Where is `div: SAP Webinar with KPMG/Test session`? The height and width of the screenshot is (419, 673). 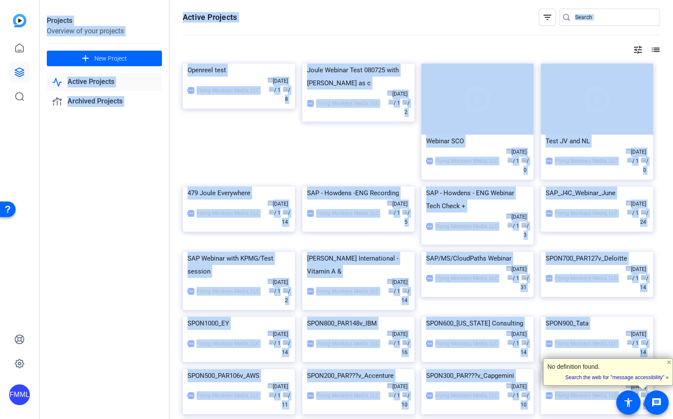
div: SAP Webinar with KPMG/Test session is located at coordinates (239, 265).